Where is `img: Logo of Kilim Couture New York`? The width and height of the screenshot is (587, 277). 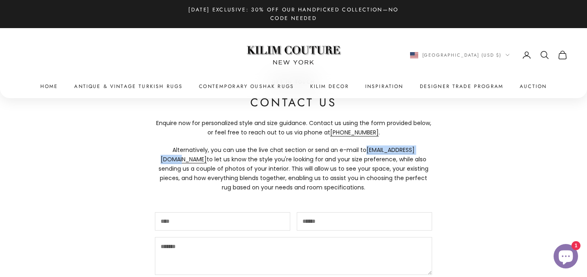 img: Logo of Kilim Couture New York is located at coordinates (293, 55).